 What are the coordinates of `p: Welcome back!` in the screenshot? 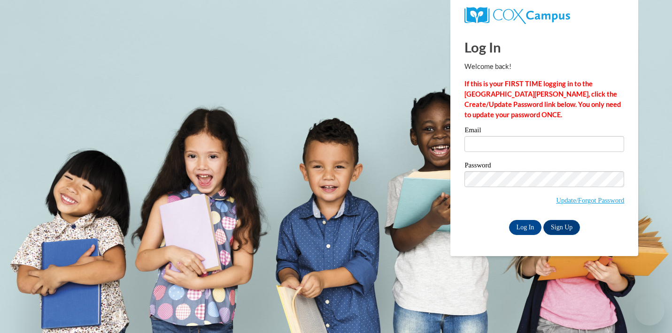 It's located at (544, 67).